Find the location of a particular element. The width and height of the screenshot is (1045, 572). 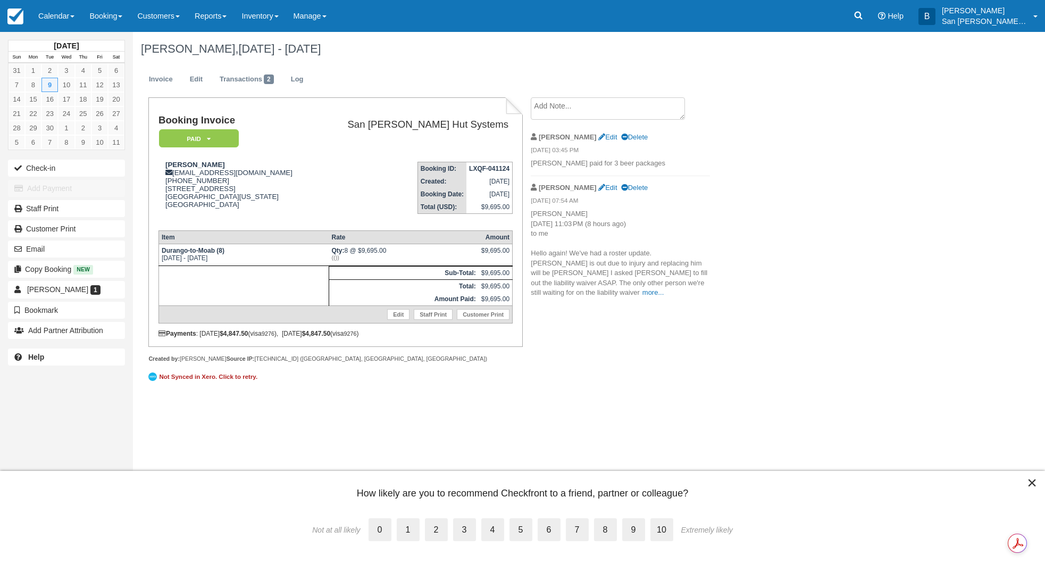

span: New is located at coordinates (83, 269).